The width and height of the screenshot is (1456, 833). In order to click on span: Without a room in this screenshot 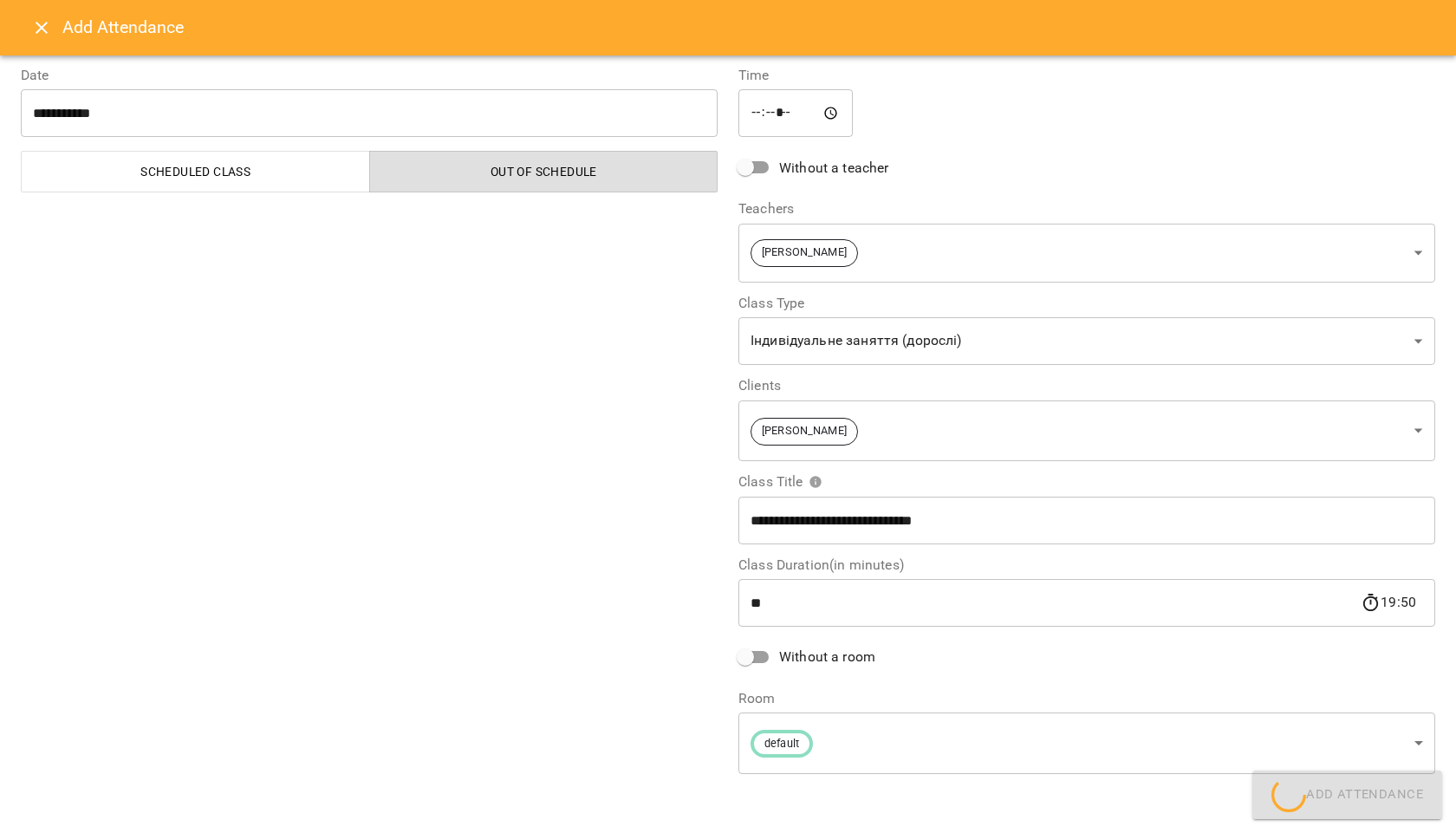, I will do `click(826, 657)`.